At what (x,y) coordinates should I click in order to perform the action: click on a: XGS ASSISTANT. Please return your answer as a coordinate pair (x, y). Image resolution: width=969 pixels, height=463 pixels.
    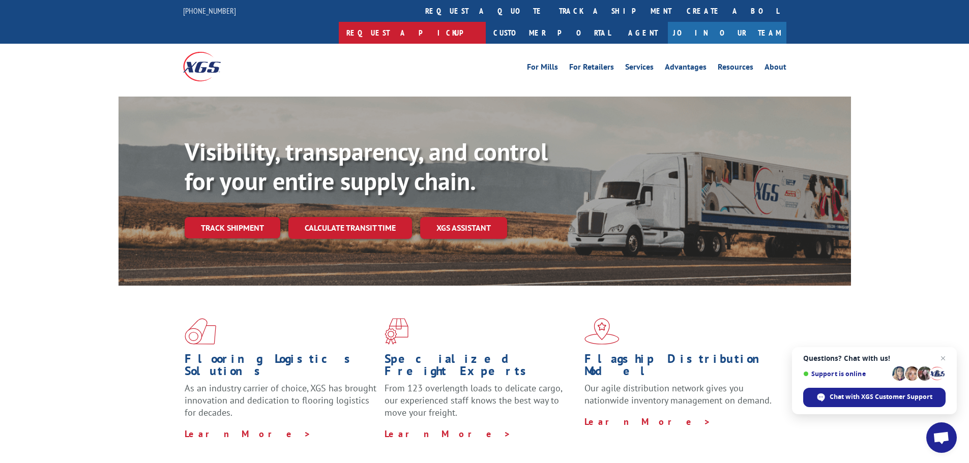
    Looking at the image, I should click on (463, 228).